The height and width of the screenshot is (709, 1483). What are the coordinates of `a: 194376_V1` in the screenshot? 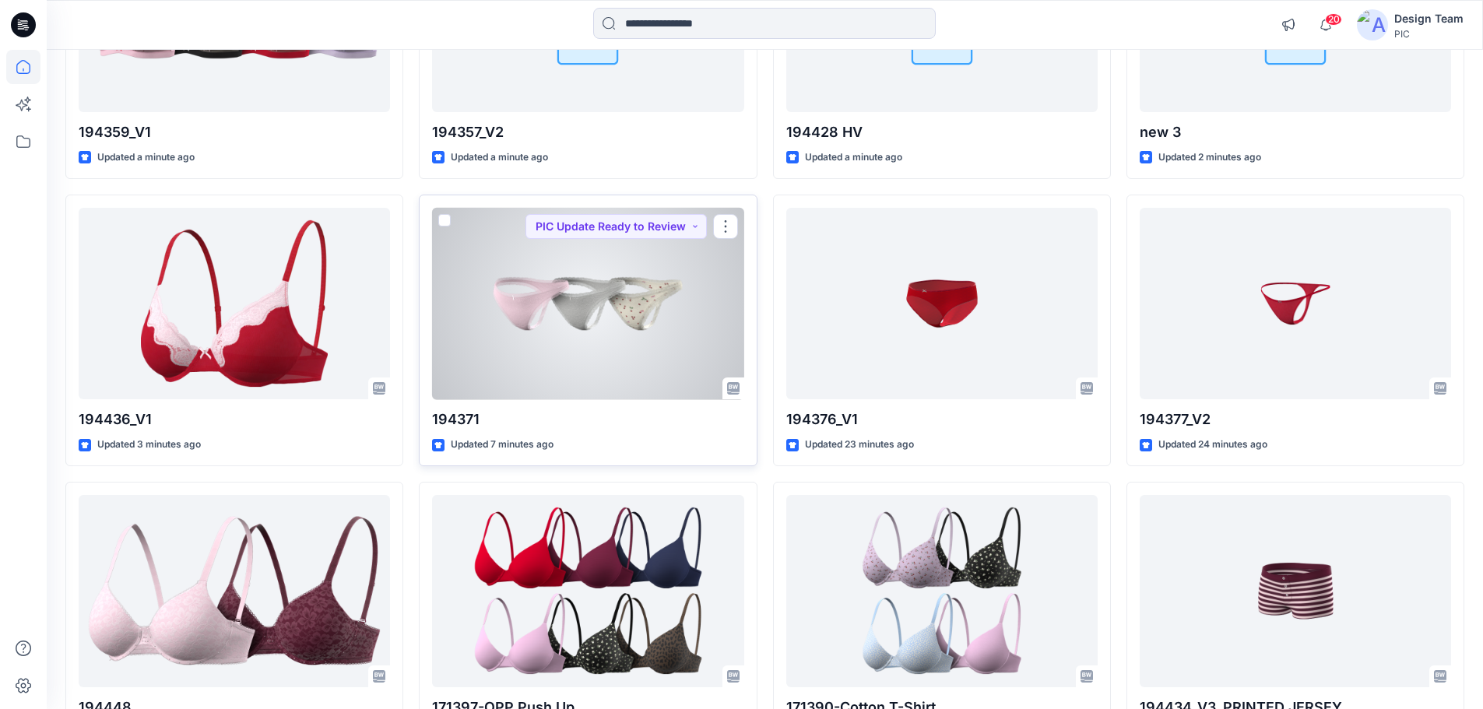 It's located at (942, 304).